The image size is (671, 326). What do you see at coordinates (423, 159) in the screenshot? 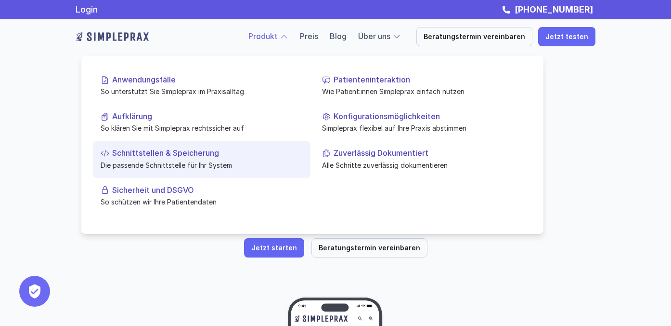
I see `a: Zuverlässig DokumentiertAlle Schritte zuverlässig dokumentieren` at bounding box center [423, 159].